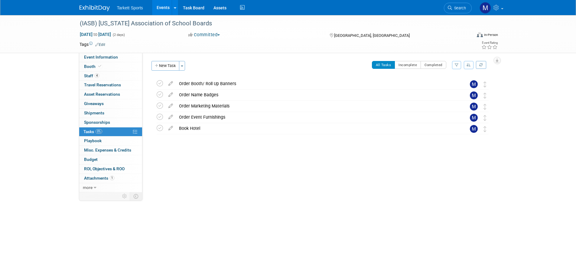 The width and height of the screenshot is (576, 275). I want to click on a: Attachments1, so click(111, 179).